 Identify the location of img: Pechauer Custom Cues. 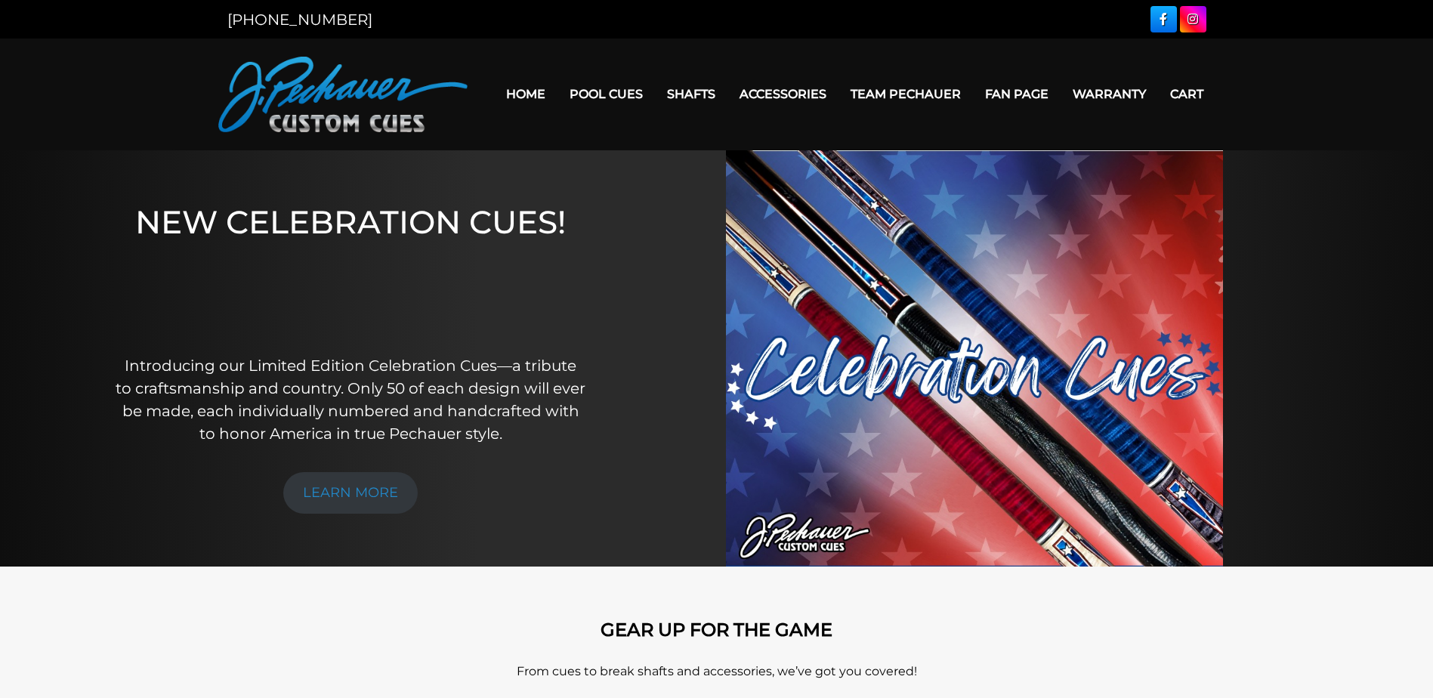
(343, 94).